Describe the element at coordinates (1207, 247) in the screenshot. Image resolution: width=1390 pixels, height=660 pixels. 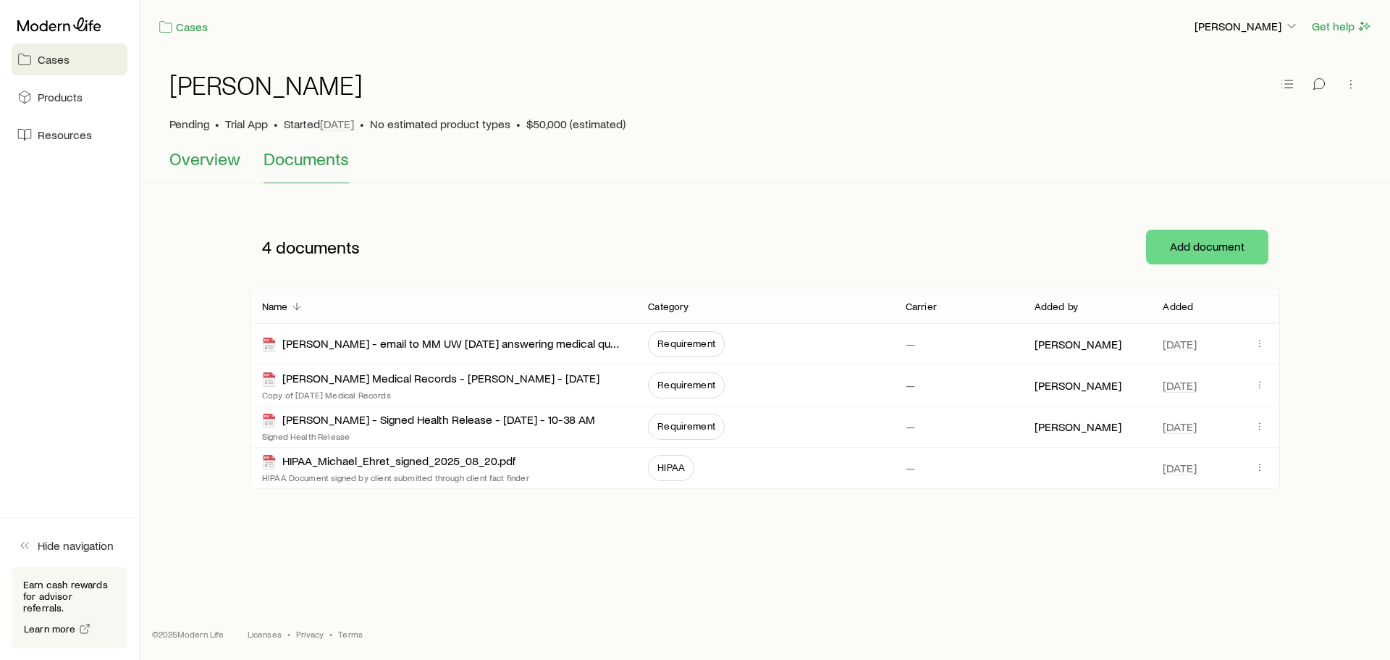
I see `button: Add document` at that location.